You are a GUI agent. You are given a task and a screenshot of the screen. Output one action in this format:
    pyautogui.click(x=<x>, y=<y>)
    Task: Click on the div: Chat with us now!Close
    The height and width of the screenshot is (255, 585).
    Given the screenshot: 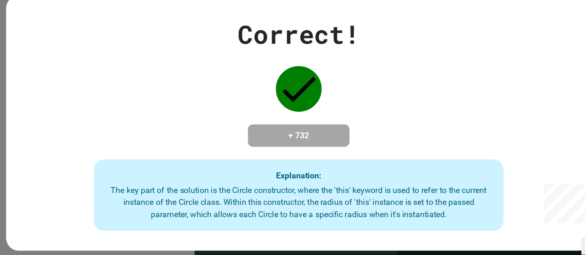 What is the action you would take?
    pyautogui.click(x=33, y=31)
    